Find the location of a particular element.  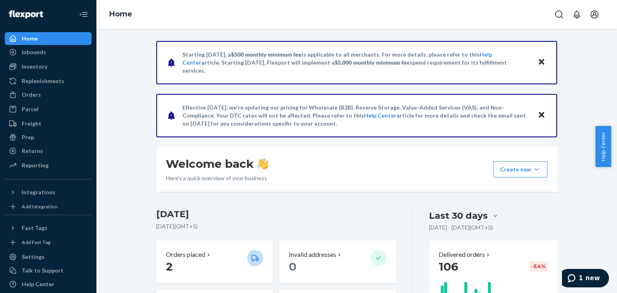

span: $500 monthly minimum fee is located at coordinates (266, 54).